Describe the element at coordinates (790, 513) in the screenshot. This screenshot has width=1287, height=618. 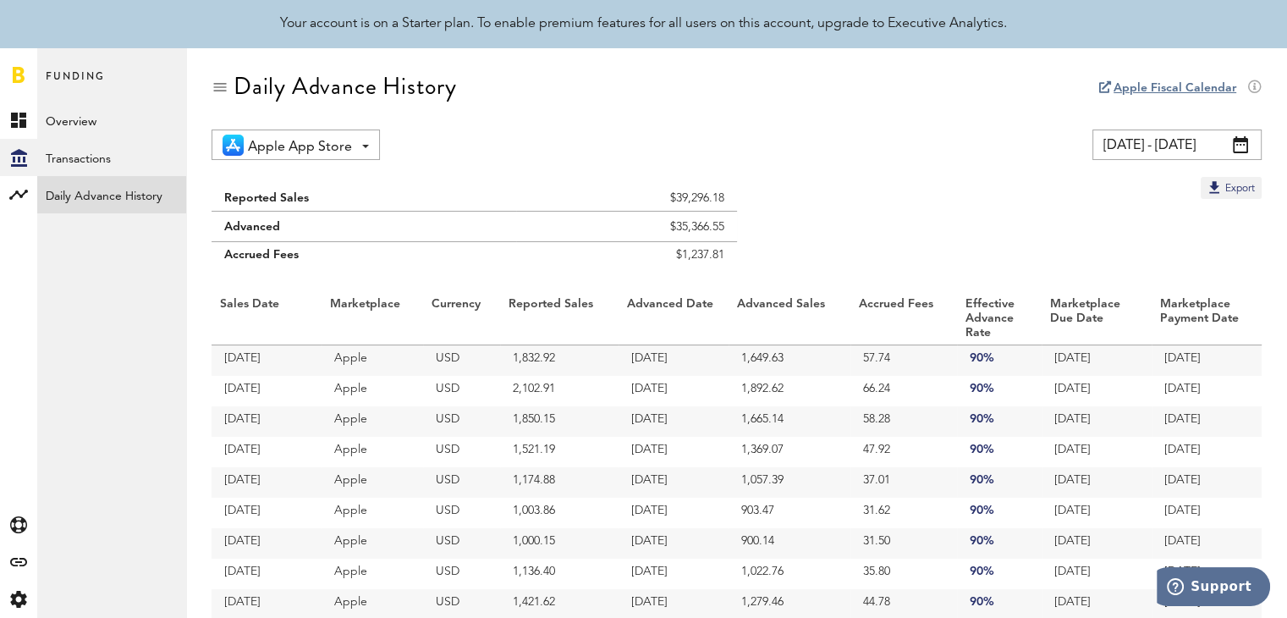
I see `td: 903.47` at that location.